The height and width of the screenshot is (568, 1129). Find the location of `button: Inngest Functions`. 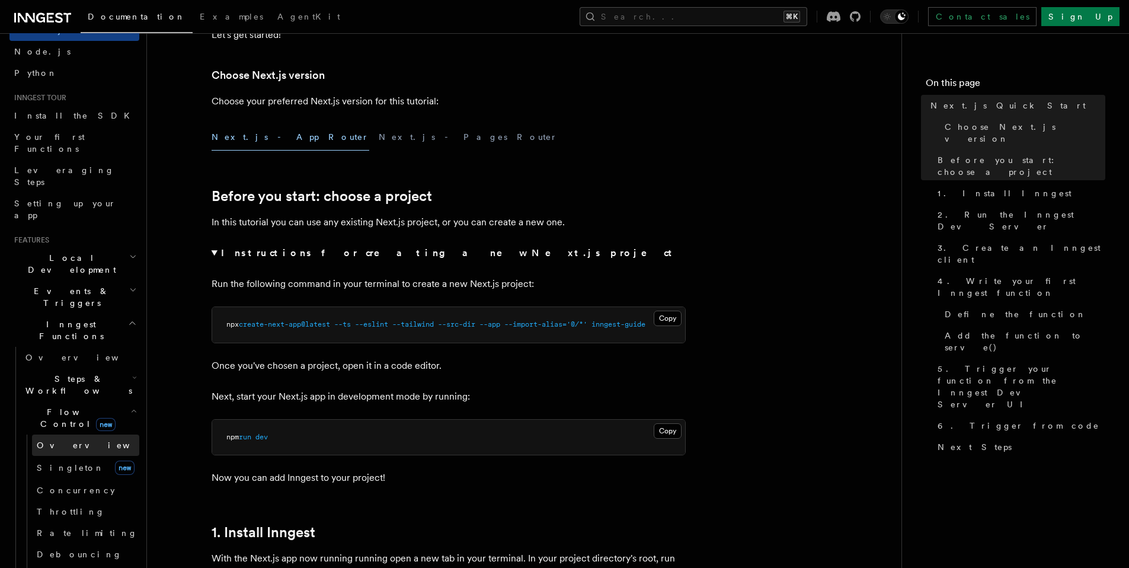

button: Inngest Functions is located at coordinates (74, 330).